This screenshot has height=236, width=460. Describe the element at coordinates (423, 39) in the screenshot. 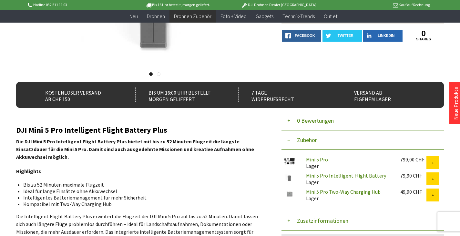

I see `a: shares` at that location.